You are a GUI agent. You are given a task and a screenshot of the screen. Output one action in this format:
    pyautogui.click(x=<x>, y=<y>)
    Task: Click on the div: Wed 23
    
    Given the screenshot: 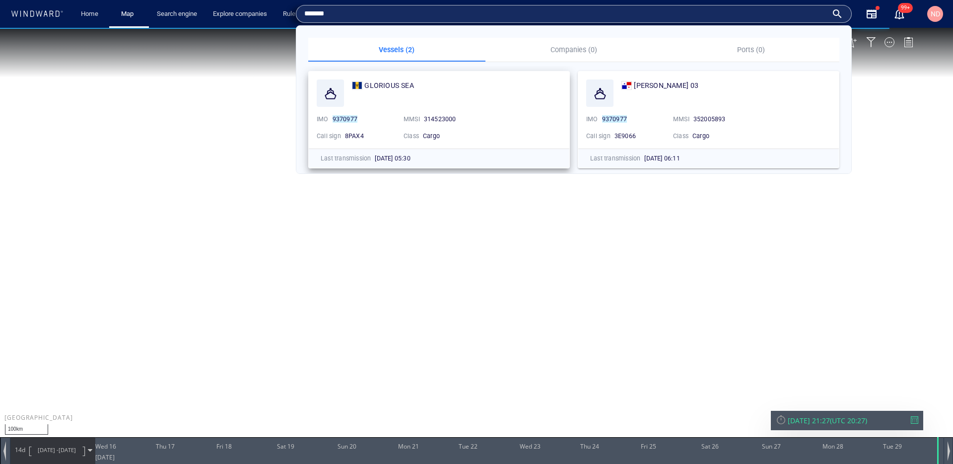 What is the action you would take?
    pyautogui.click(x=530, y=417)
    